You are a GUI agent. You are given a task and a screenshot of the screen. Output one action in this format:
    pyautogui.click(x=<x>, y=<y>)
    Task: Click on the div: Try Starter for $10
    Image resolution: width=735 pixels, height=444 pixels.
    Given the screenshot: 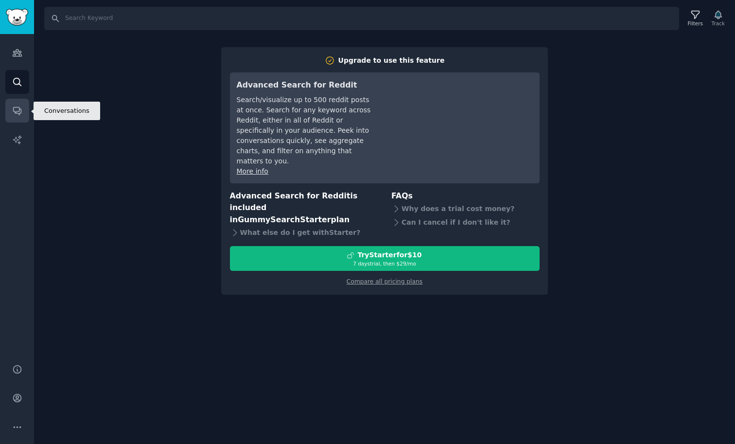 What is the action you would take?
    pyautogui.click(x=389, y=255)
    